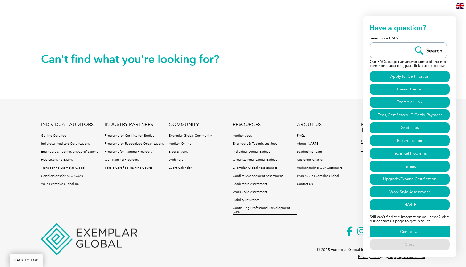 Image resolution: width=466 pixels, height=267 pixels. What do you see at coordinates (410, 140) in the screenshot?
I see `a: Recertification` at bounding box center [410, 140].